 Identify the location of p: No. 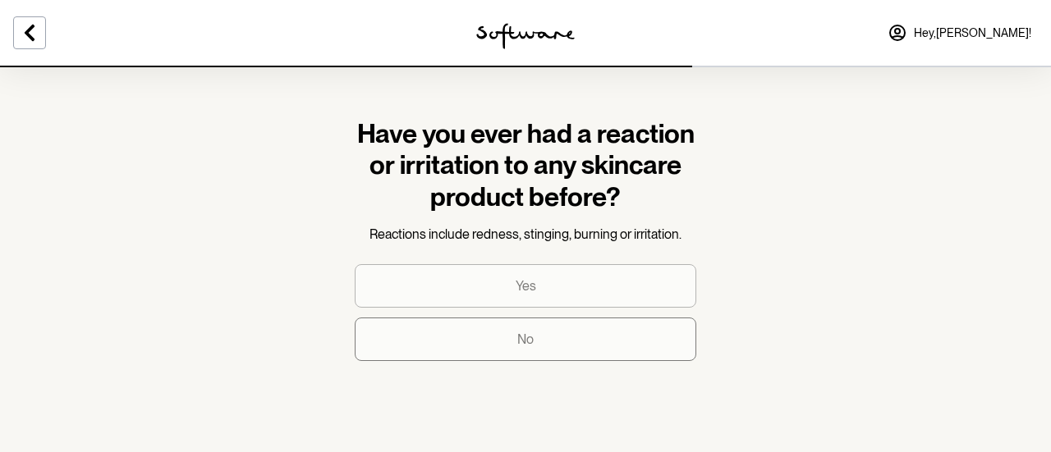
(526, 339).